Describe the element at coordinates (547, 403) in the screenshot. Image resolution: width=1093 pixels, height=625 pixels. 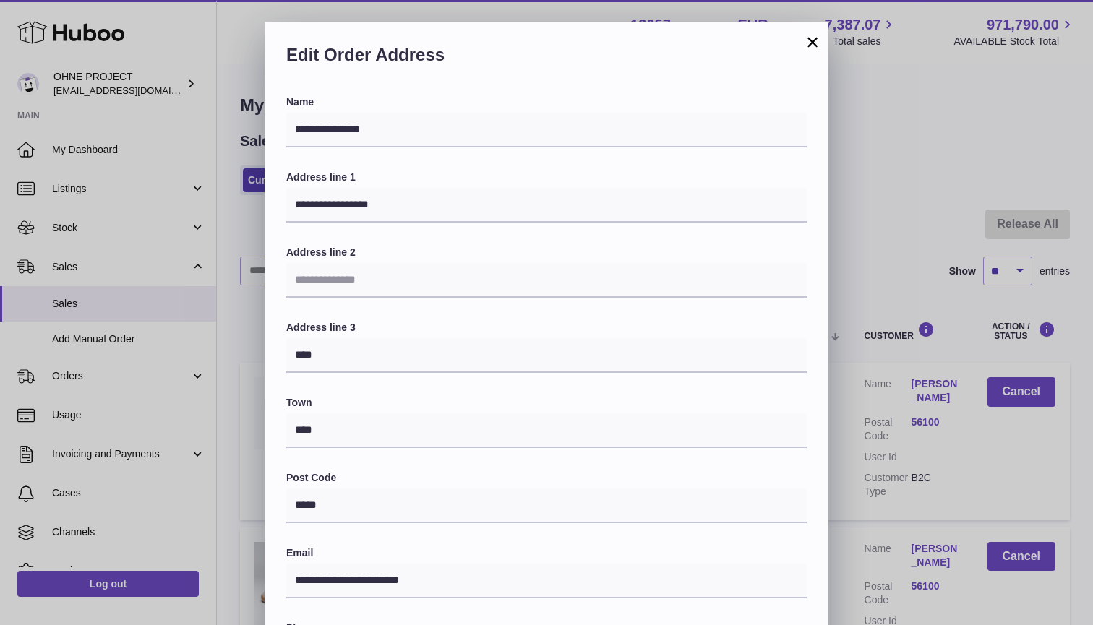
I see `label: Town` at that location.